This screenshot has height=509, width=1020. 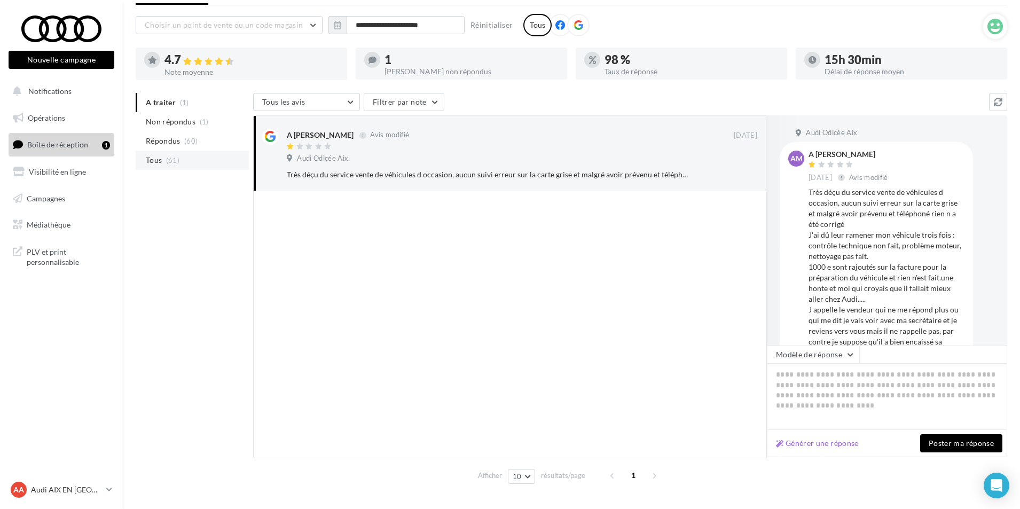 What do you see at coordinates (404, 102) in the screenshot?
I see `button: Filtrer par note` at bounding box center [404, 102].